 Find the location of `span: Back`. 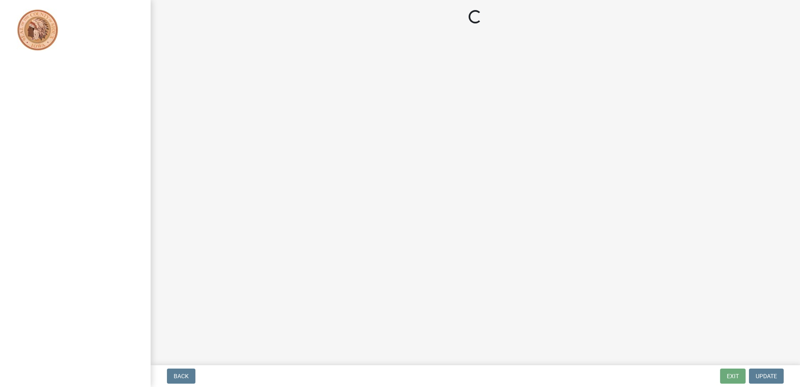

span: Back is located at coordinates (181, 376).